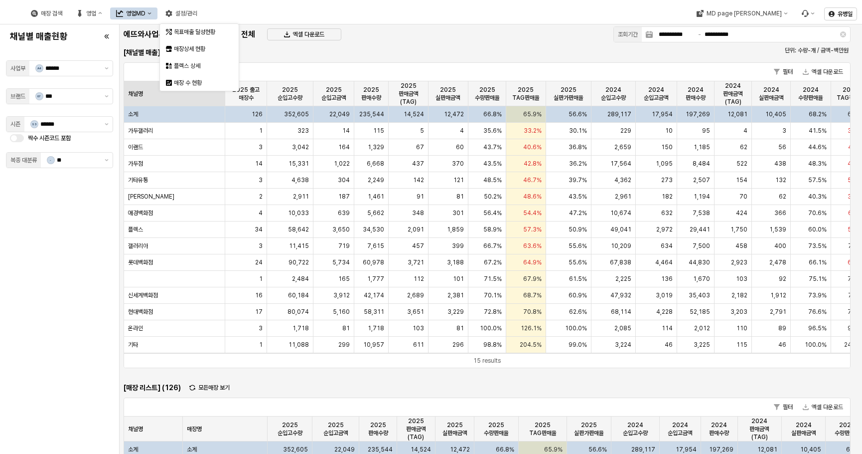  What do you see at coordinates (701, 163) in the screenshot?
I see `span: 8,484` at bounding box center [701, 163].